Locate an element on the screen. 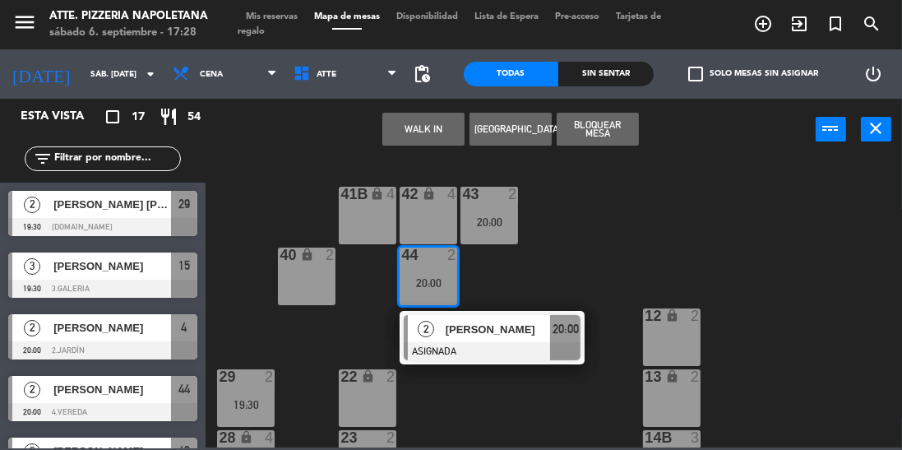 Image resolution: width=902 pixels, height=450 pixels. span: 20:00 is located at coordinates (566, 329).